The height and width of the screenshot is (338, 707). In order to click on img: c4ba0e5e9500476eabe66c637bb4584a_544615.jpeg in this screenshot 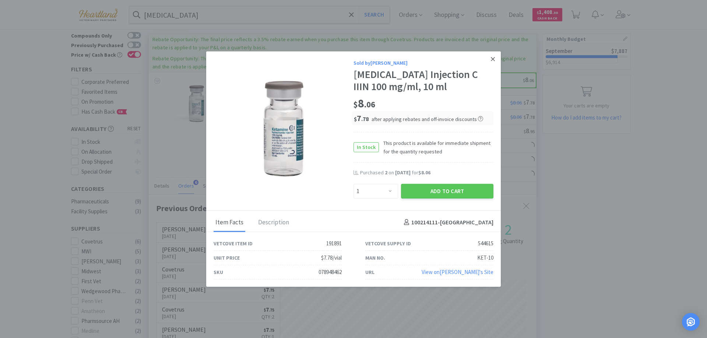, I will do `click(283, 128)`.